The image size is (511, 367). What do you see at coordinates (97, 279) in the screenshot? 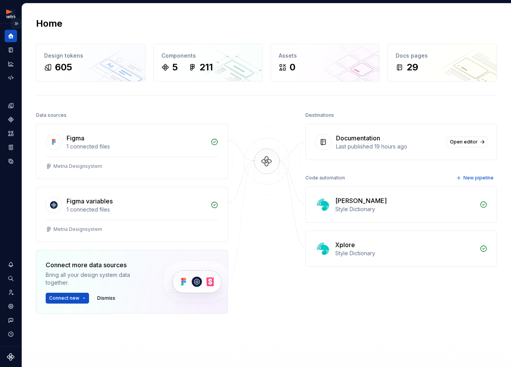
I see `div: Bring all your design system data together.` at bounding box center [97, 279].